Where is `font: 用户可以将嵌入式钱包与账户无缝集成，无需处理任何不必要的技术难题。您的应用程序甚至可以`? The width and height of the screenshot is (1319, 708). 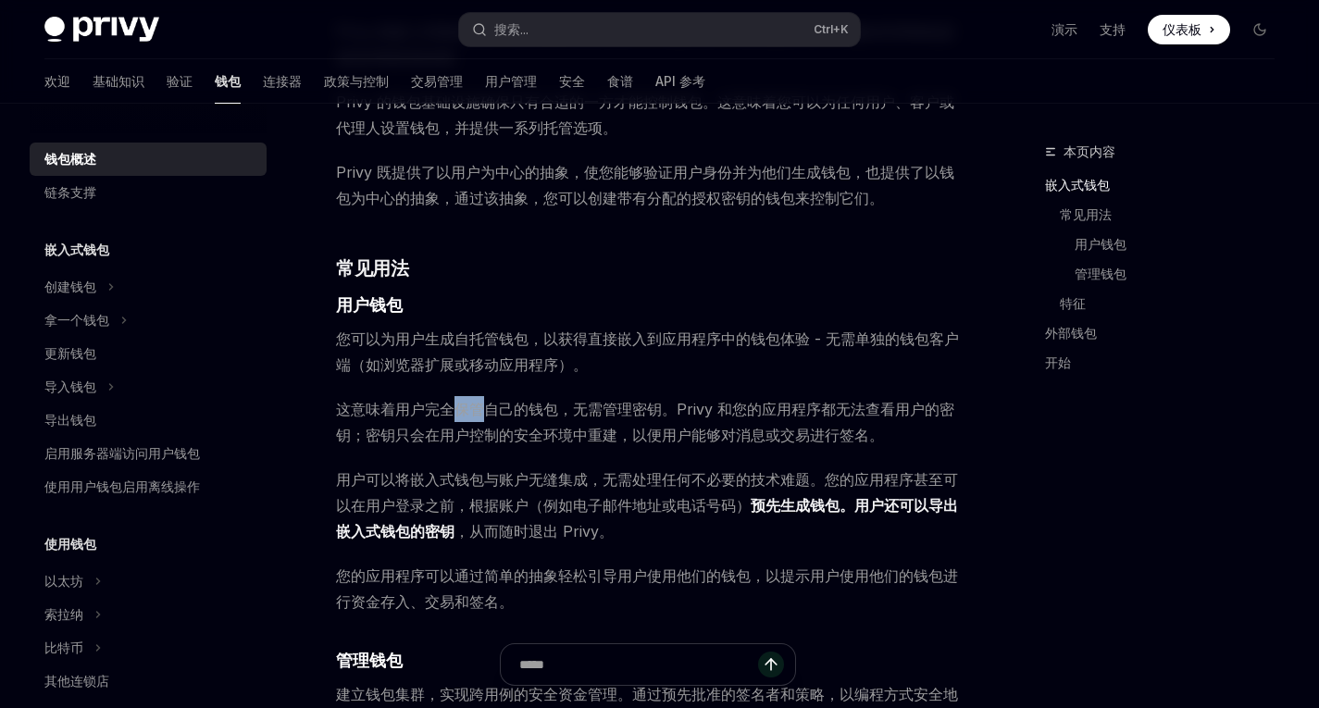
font: 用户可以将嵌入式钱包与账户无缝集成，无需处理任何不必要的技术难题。您的应用程序甚至可以 is located at coordinates (647, 492).